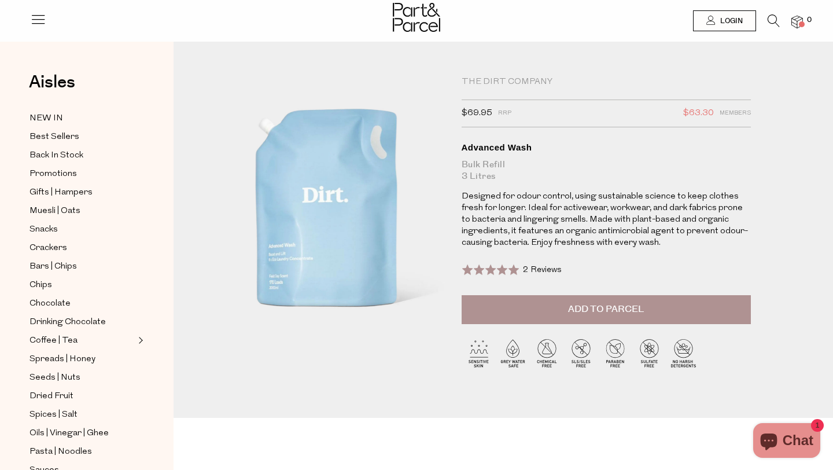 This screenshot has height=470, width=833. I want to click on span: Spreads | Honey, so click(63, 359).